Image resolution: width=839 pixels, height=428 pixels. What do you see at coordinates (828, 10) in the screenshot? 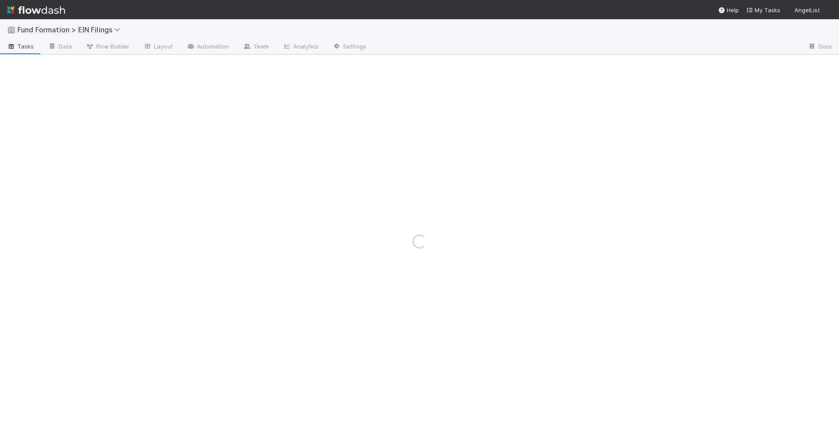
I see `img: avatar_892eb56c-5b5a-46db-bf0b-2a9023d0e8f8.png` at bounding box center [828, 10].